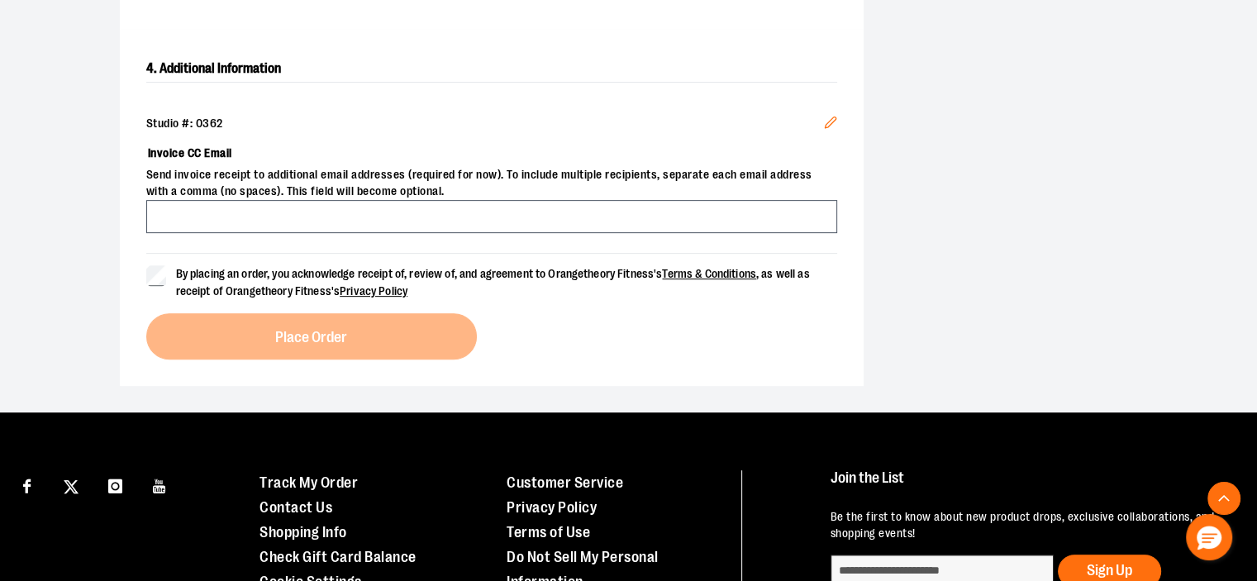 The width and height of the screenshot is (1257, 581). What do you see at coordinates (1224, 498) in the screenshot?
I see `button: Back To Top` at bounding box center [1224, 498].